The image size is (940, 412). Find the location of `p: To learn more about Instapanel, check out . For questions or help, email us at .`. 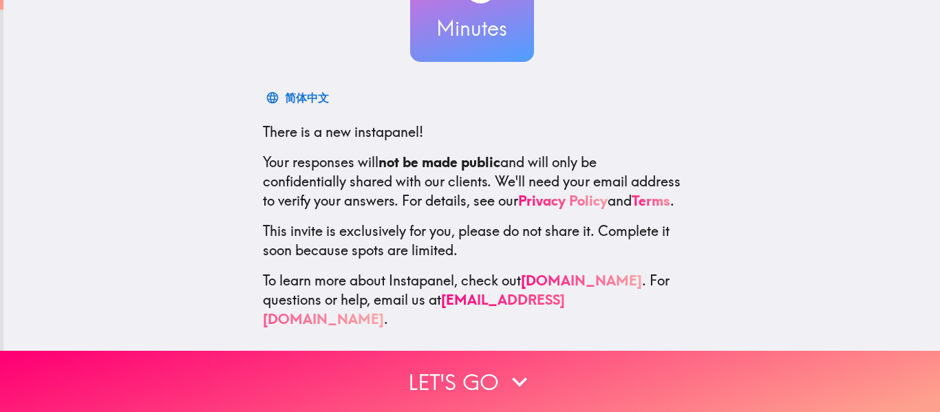

p: To learn more about Instapanel, check out . For questions or help, email us at . is located at coordinates (472, 300).